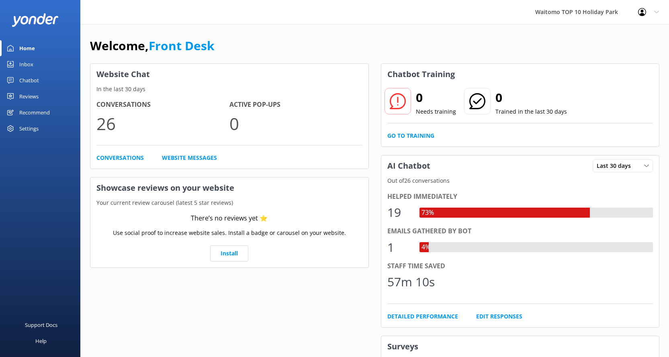 The height and width of the screenshot is (357, 669). Describe the element at coordinates (41, 325) in the screenshot. I see `div: Support Docs` at that location.